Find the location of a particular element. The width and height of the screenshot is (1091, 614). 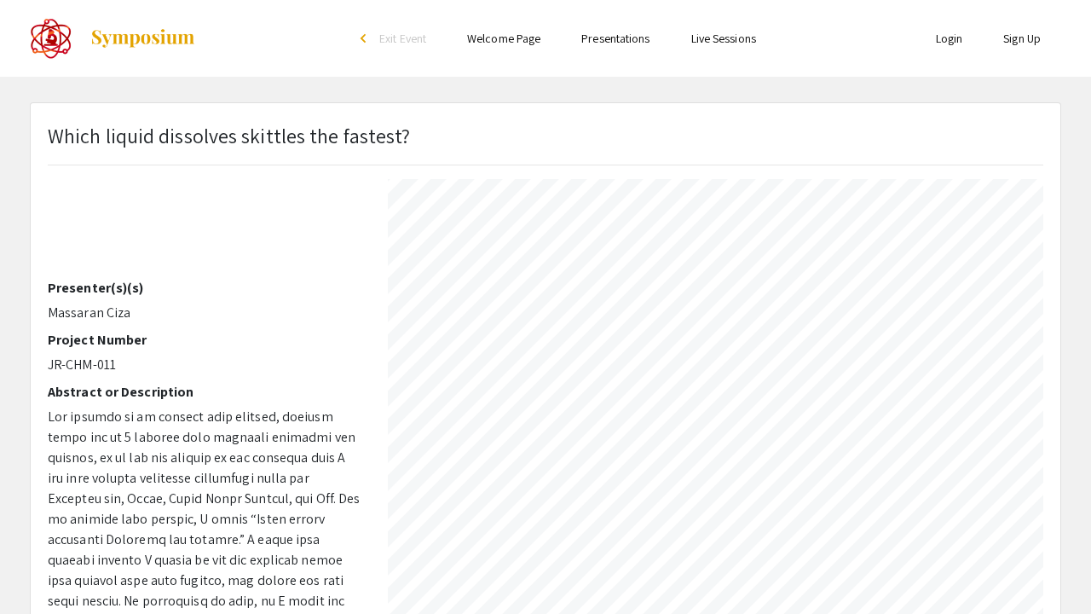

span: Exit Event is located at coordinates (402, 38).